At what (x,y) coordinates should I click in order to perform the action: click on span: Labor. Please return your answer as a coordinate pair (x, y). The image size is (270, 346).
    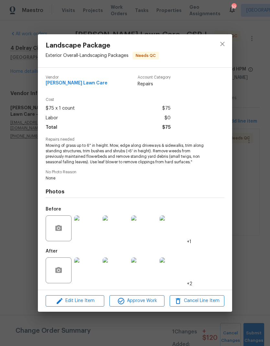
    Looking at the image, I should click on (52, 118).